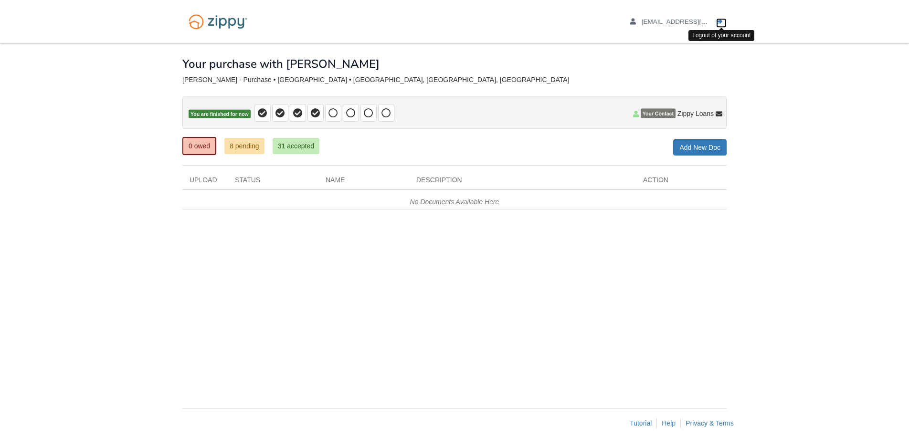 The height and width of the screenshot is (447, 909). What do you see at coordinates (364, 182) in the screenshot?
I see `div: Name` at bounding box center [364, 182].